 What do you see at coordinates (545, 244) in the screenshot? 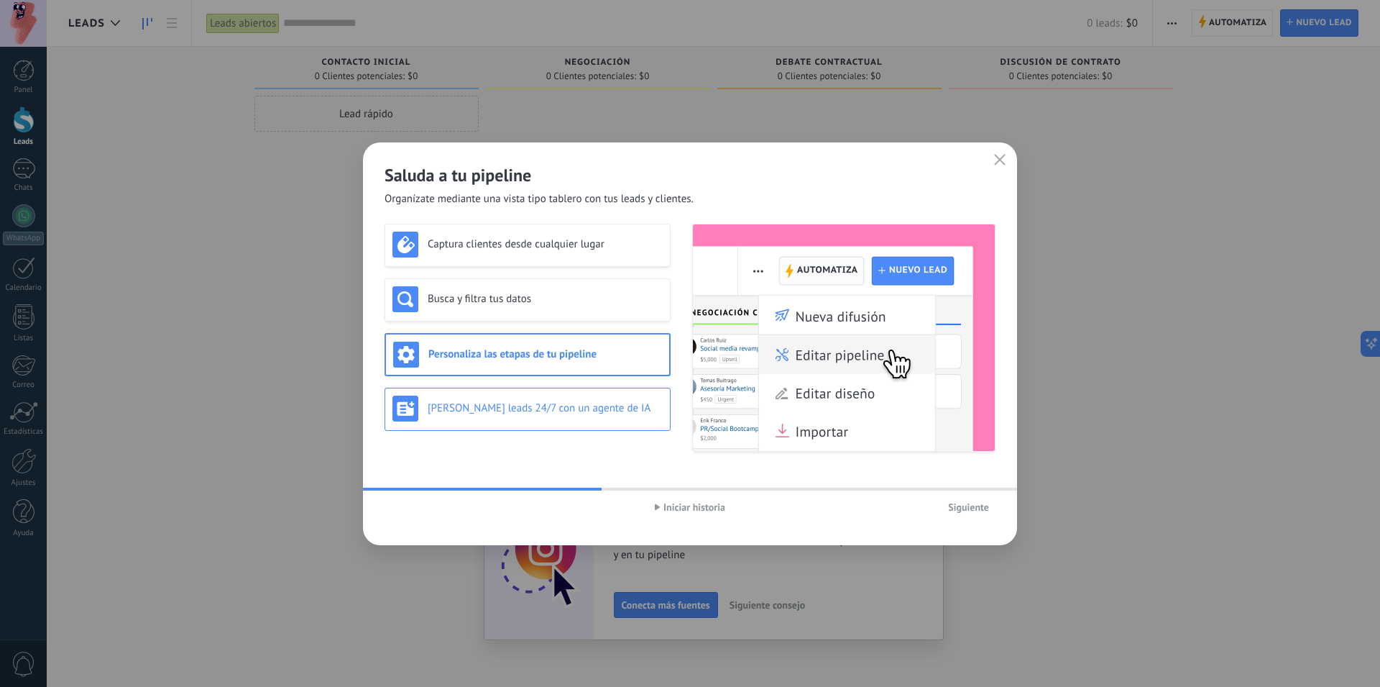
I see `h3: Captura clientes desde cualquier lugar` at bounding box center [545, 244].